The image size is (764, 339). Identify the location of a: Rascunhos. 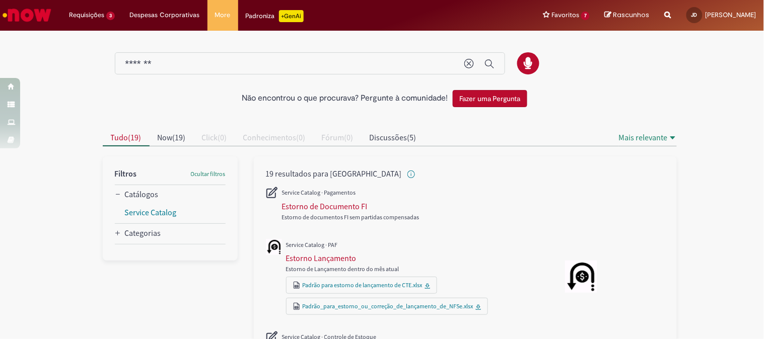
(627, 15).